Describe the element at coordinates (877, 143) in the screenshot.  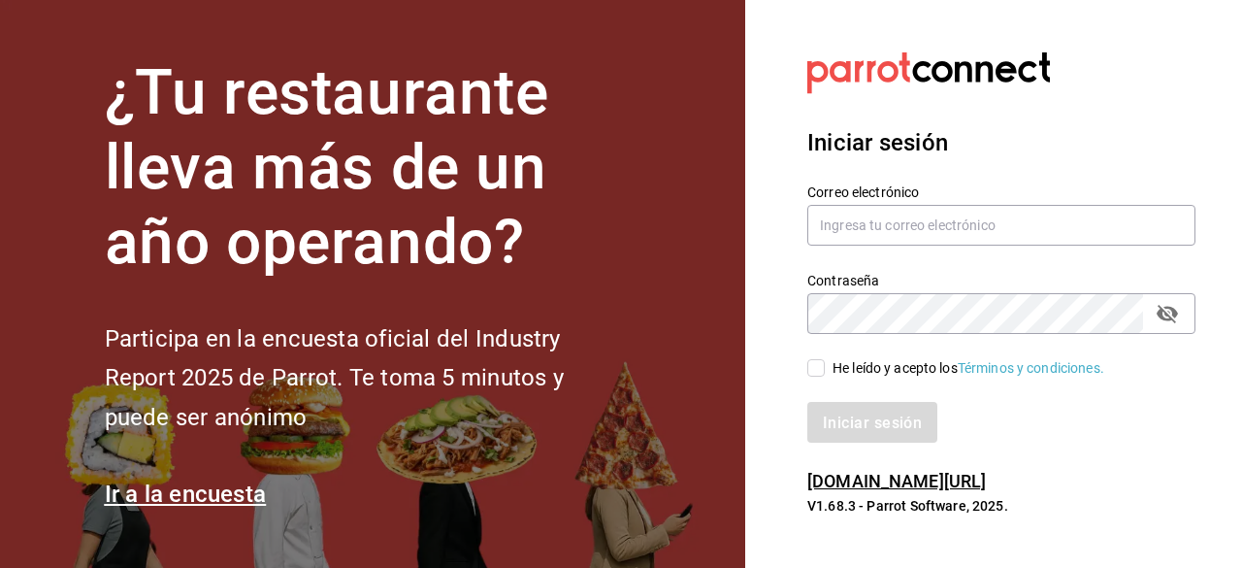
I see `font: Iniciar sesión` at that location.